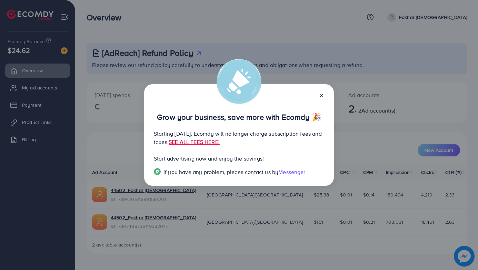 This screenshot has width=478, height=270. Describe the element at coordinates (221, 172) in the screenshot. I see `span: If you have any problem, please contact us by` at that location.